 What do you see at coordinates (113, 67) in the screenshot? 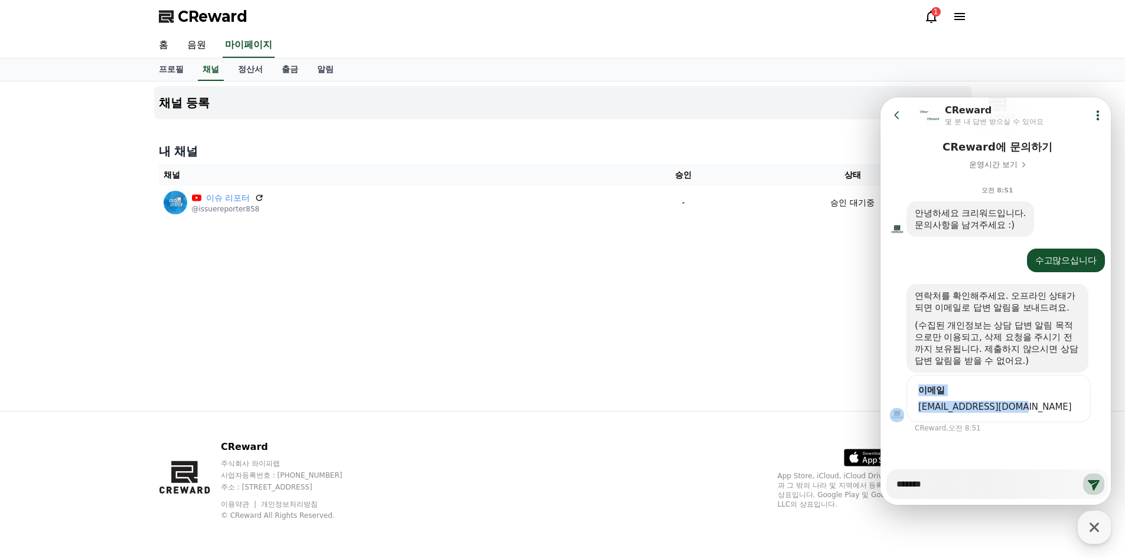
I see `span: 운영시간 보기` at bounding box center [113, 67].